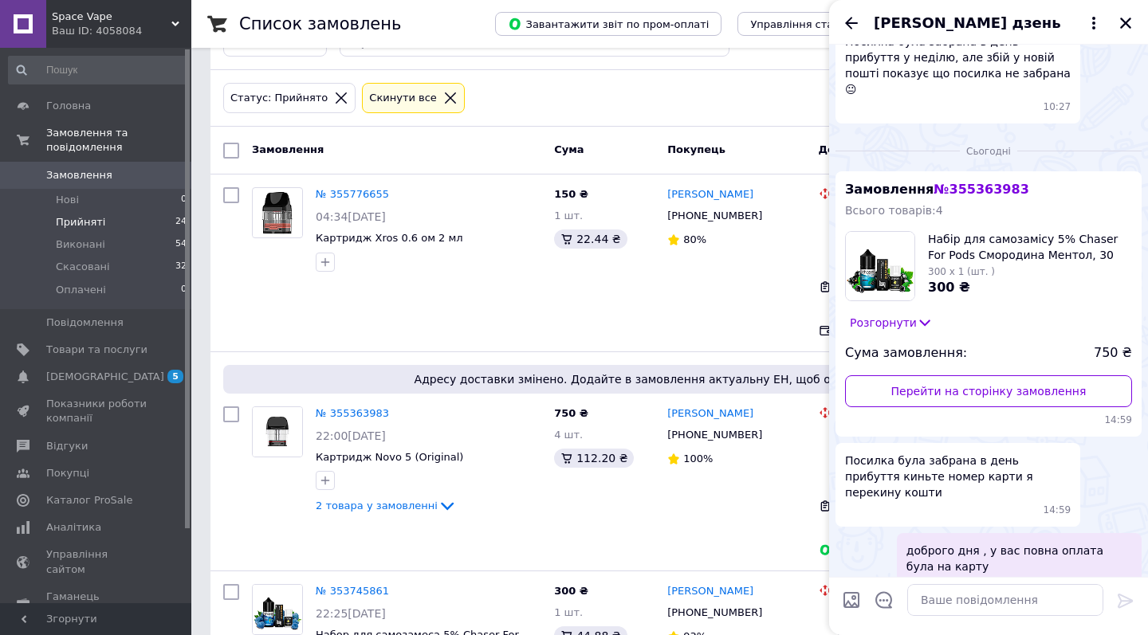  I want to click on span: № 355363983, so click(981, 189).